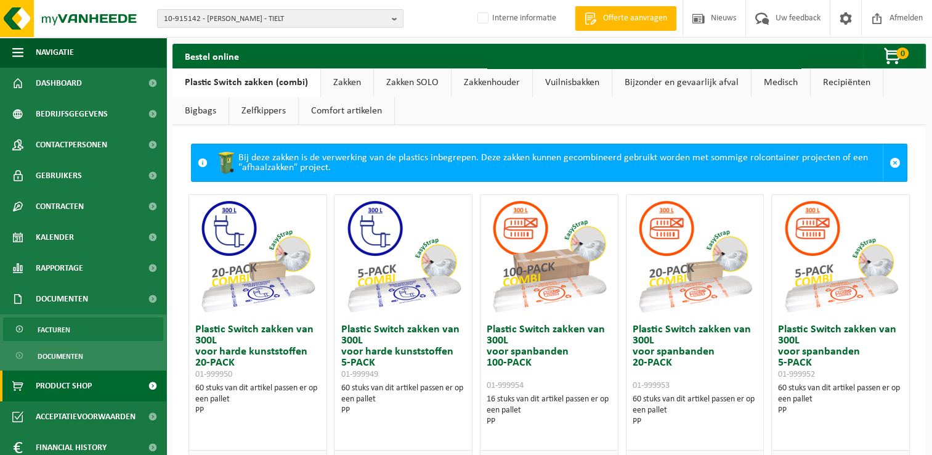 This screenshot has height=455, width=932. Describe the element at coordinates (903, 53) in the screenshot. I see `span: 0` at that location.